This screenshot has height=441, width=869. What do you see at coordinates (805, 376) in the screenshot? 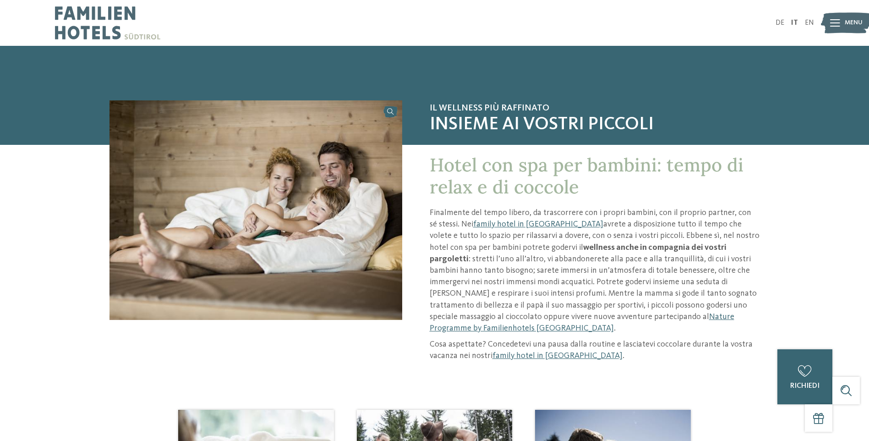
I see `a: richiedi` at bounding box center [805, 376].